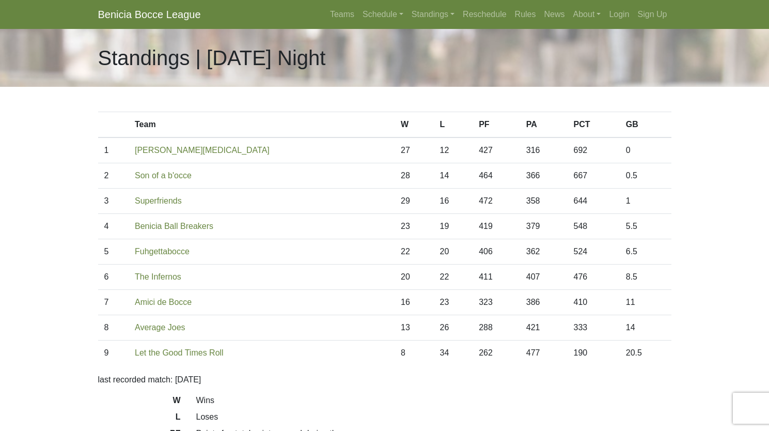 This screenshot has width=769, height=431. What do you see at coordinates (587, 14) in the screenshot?
I see `a: About` at bounding box center [587, 14].